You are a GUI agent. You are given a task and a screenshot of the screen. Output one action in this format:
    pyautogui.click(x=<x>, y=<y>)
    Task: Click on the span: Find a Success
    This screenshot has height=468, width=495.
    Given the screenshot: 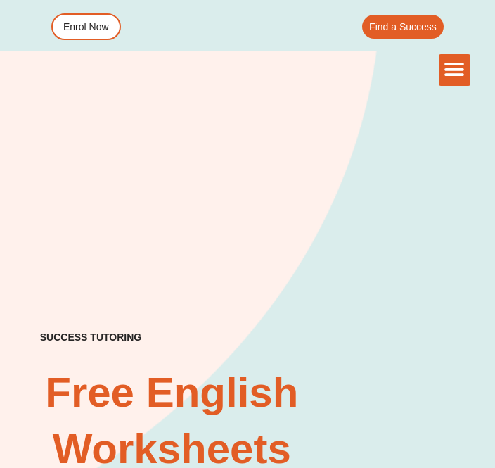 What is the action you would take?
    pyautogui.click(x=403, y=27)
    